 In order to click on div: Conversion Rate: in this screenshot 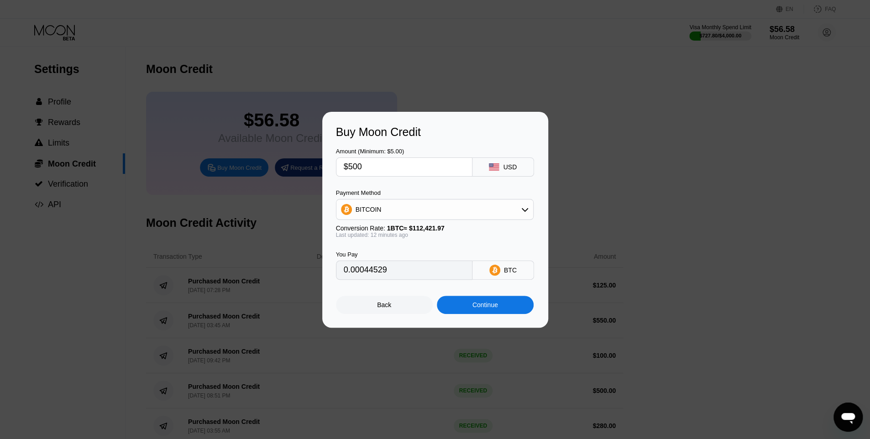, I will do `click(435, 228)`.